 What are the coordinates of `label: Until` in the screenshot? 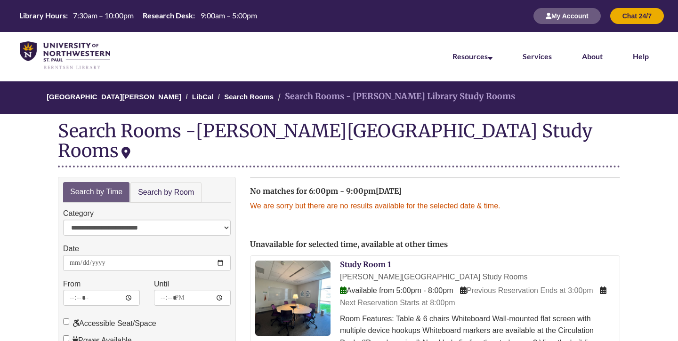 It's located at (162, 284).